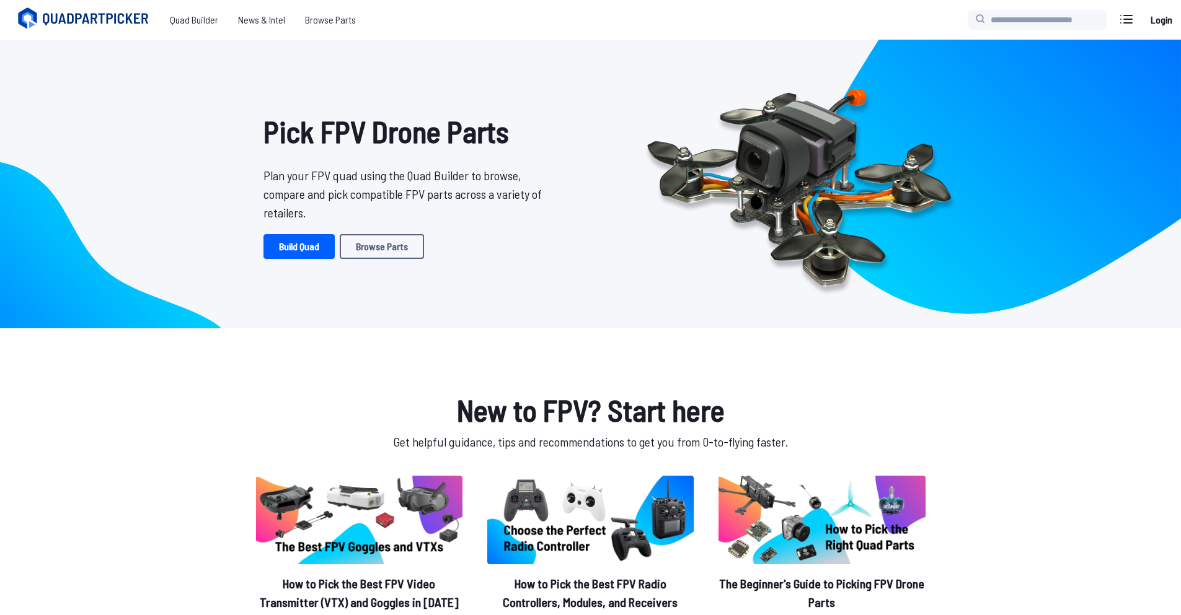 The image size is (1181, 615). Describe the element at coordinates (407, 131) in the screenshot. I see `h1: Pick FPV Drone Parts` at that location.